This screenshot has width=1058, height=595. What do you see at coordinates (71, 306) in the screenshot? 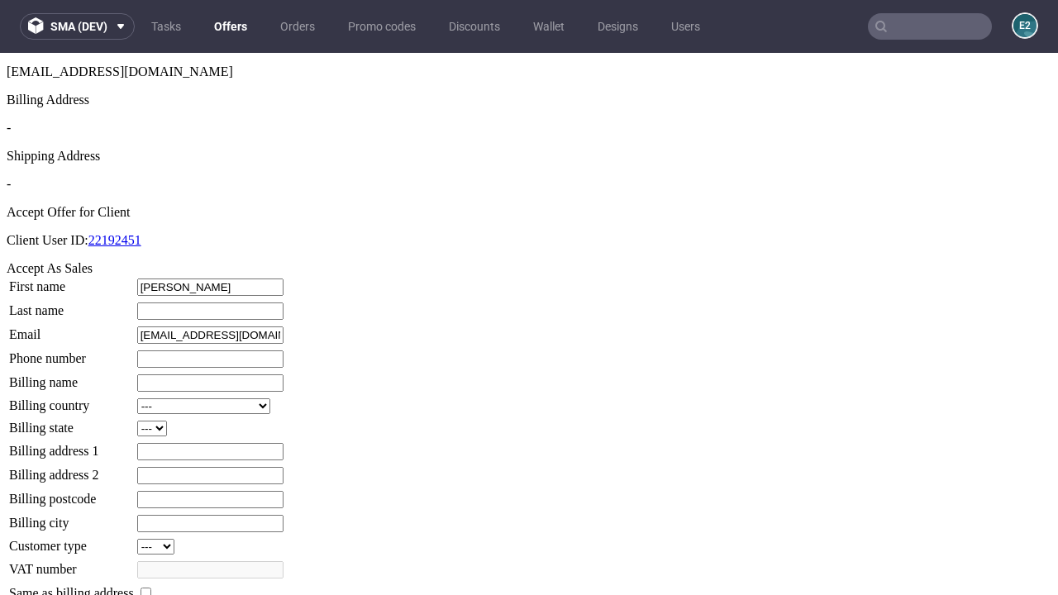
I see `td: Phone number` at bounding box center [71, 306].